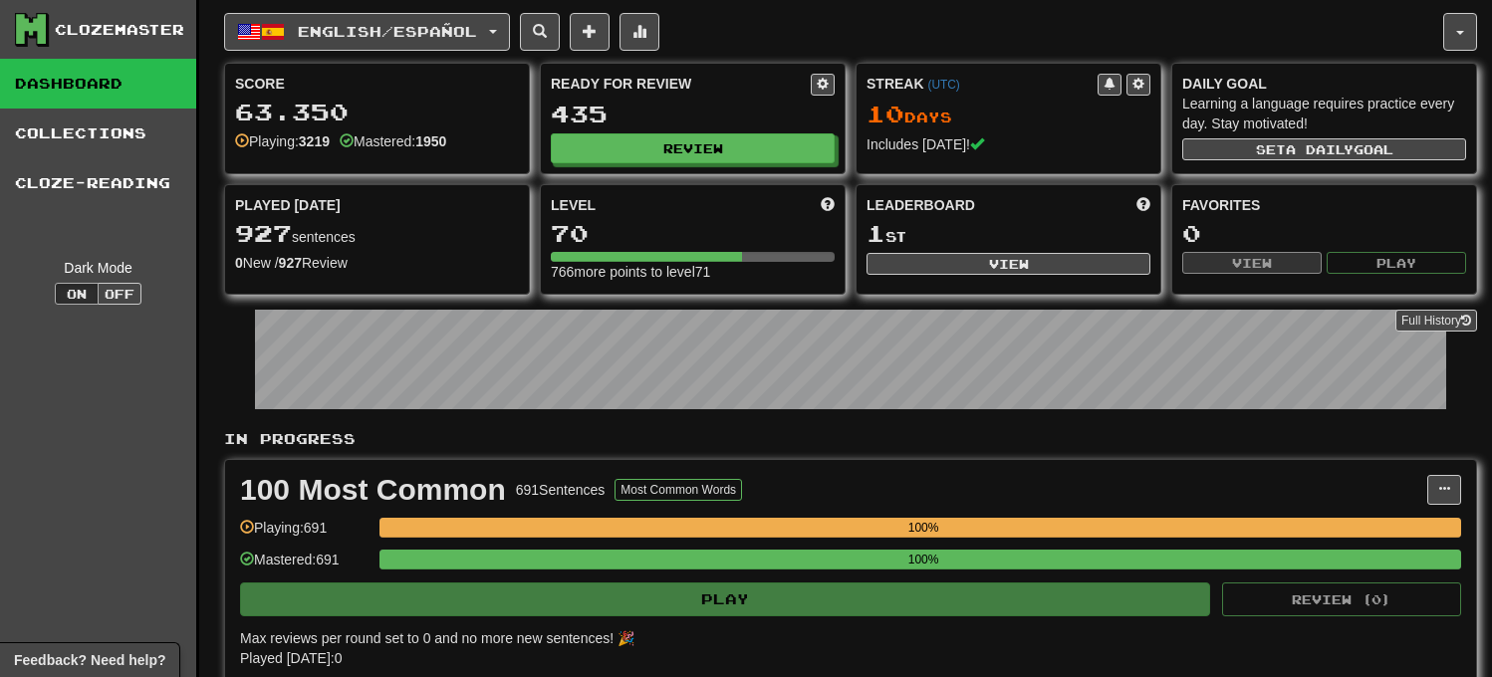 This screenshot has width=1492, height=677. I want to click on button: Review (0), so click(1342, 600).